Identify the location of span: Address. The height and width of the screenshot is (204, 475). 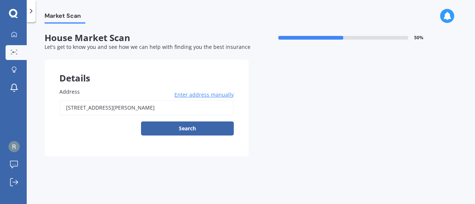
(69, 92).